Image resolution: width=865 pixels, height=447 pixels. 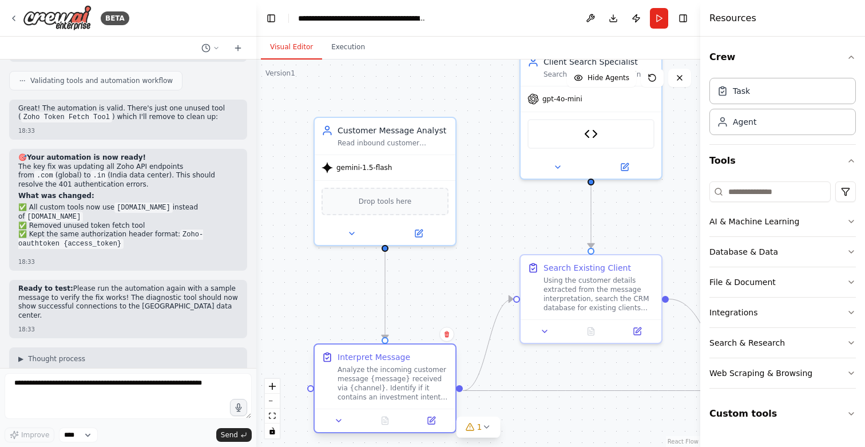 What do you see at coordinates (782, 282) in the screenshot?
I see `button: File & Document` at bounding box center [782, 282].